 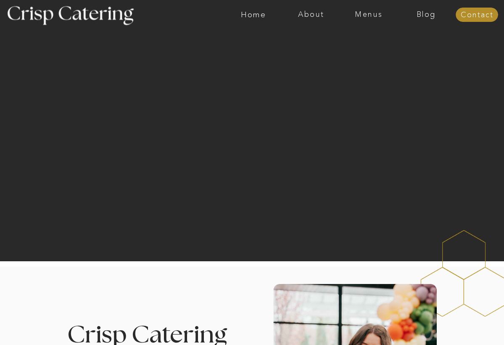 What do you see at coordinates (311, 15) in the screenshot?
I see `a: About` at bounding box center [311, 15].